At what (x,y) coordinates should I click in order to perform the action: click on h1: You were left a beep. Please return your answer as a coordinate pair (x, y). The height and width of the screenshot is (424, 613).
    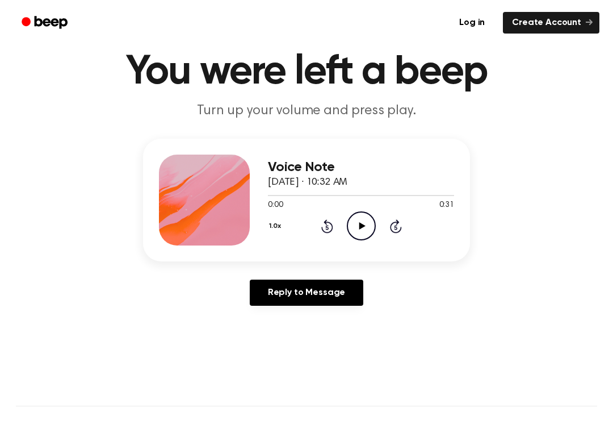
    Looking at the image, I should click on (307, 72).